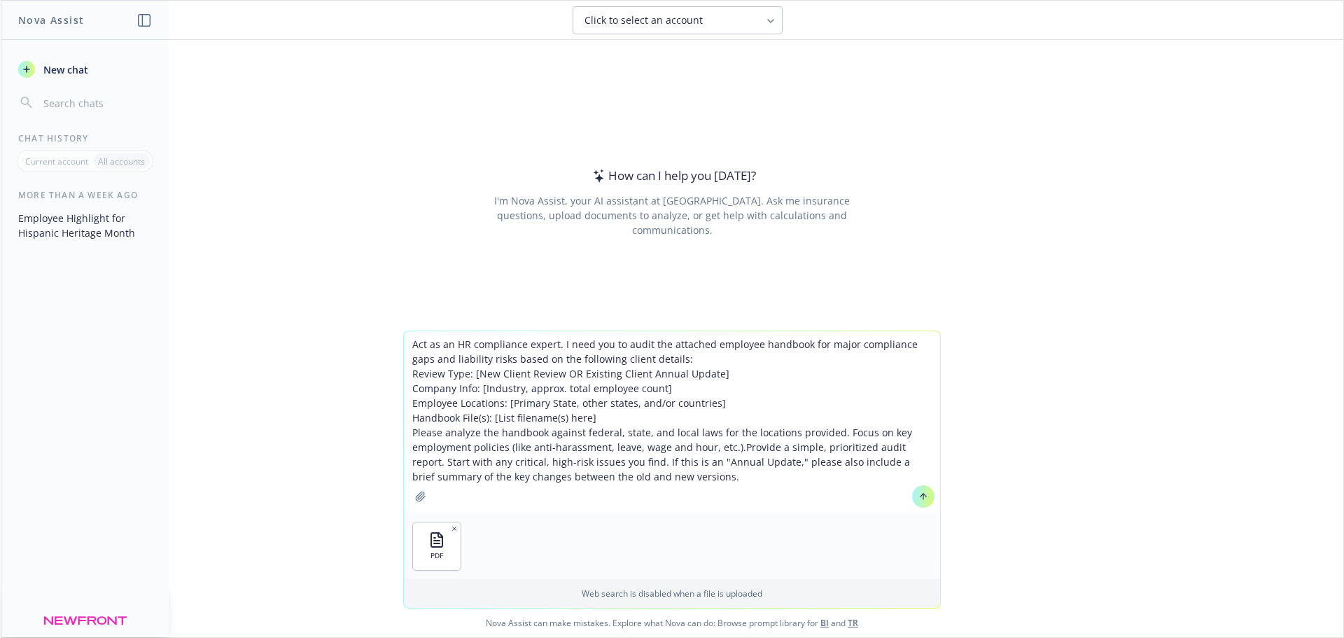  Describe the element at coordinates (64, 69) in the screenshot. I see `span: New chat` at that location.